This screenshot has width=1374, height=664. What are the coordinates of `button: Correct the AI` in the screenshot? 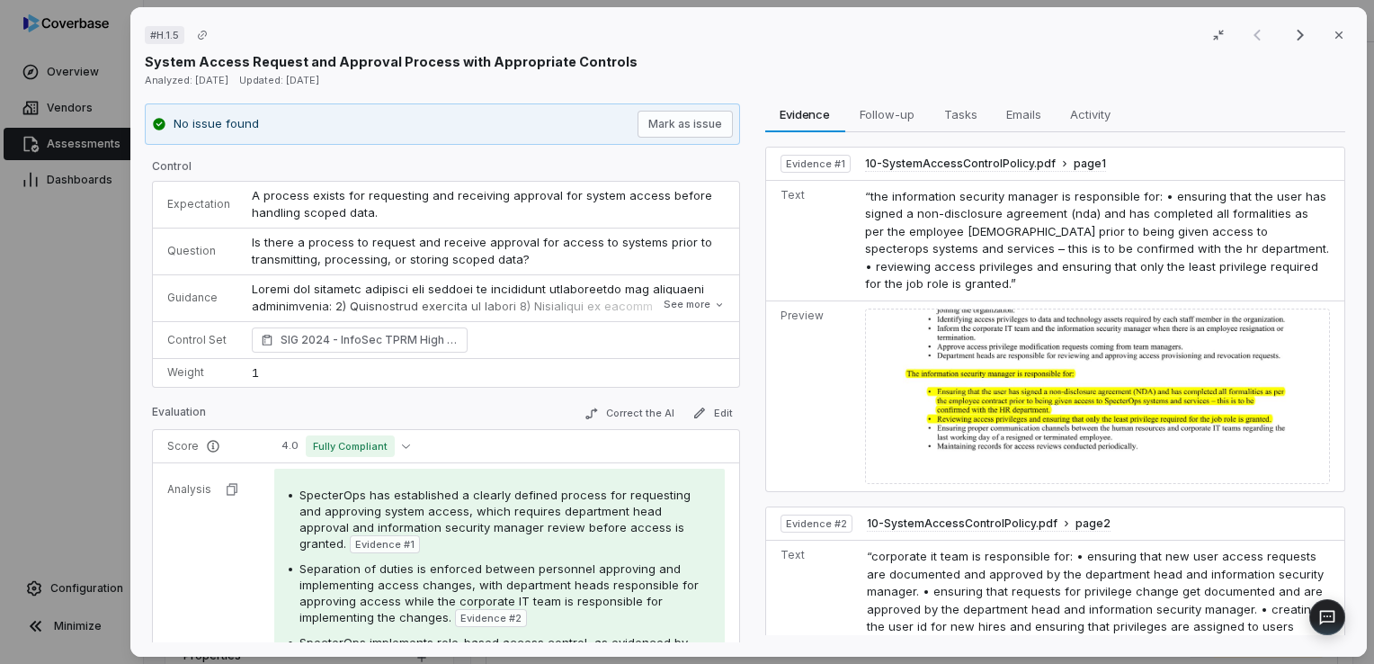 It's located at (629, 414).